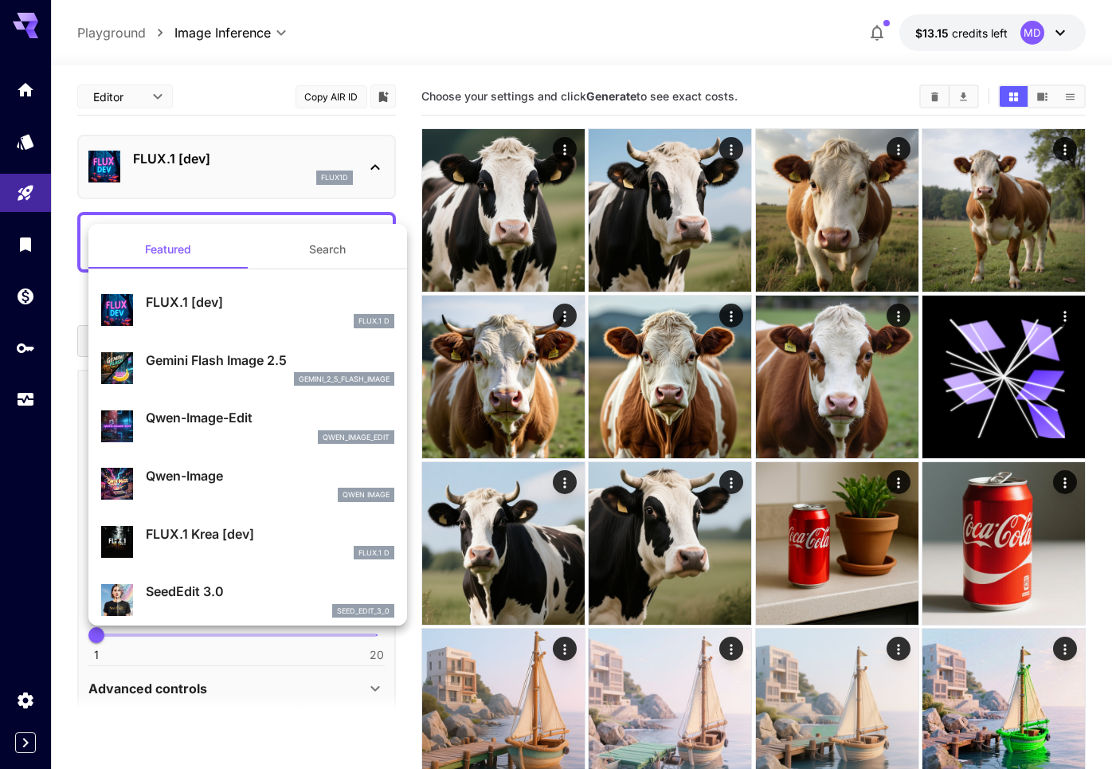 This screenshot has height=769, width=1112. Describe the element at coordinates (270, 591) in the screenshot. I see `p: SeedEdit 3.0` at that location.